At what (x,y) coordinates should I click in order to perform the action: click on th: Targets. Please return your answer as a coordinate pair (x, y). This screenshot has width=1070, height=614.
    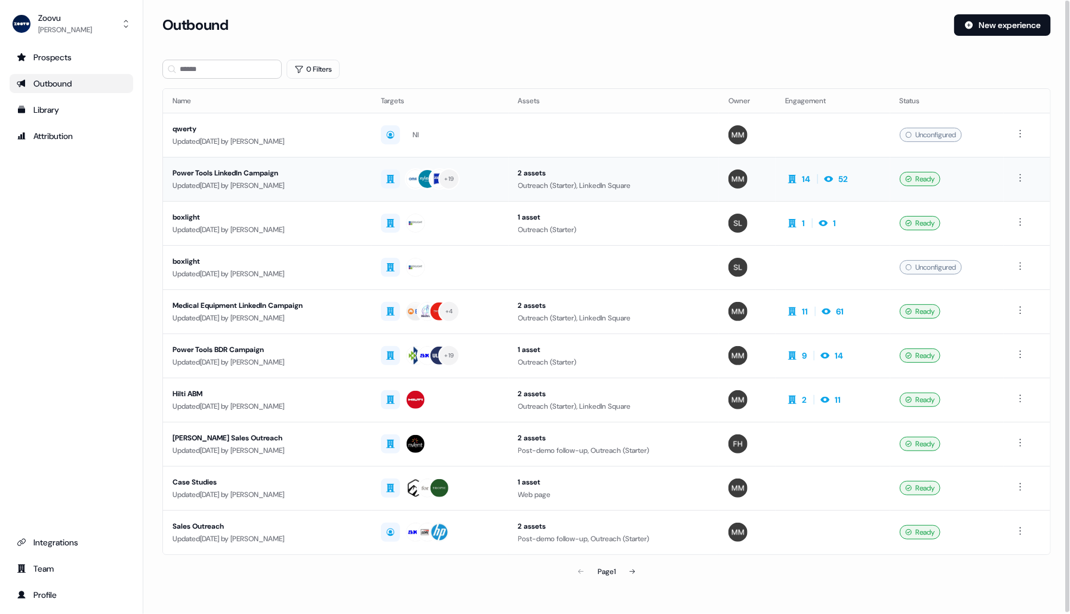
    Looking at the image, I should click on (439, 101).